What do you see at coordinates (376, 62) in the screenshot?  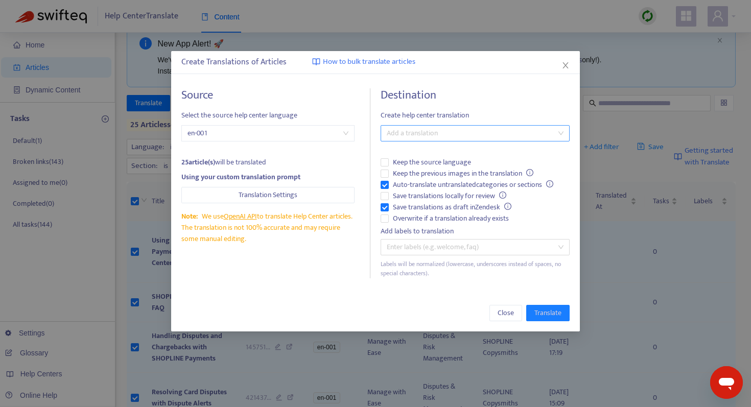 I see `div: Create Translations of Articles` at bounding box center [376, 62].